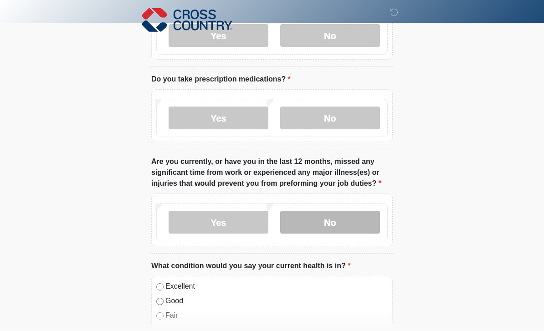 The image size is (544, 331). Describe the element at coordinates (160, 317) in the screenshot. I see `input: Fair` at that location.